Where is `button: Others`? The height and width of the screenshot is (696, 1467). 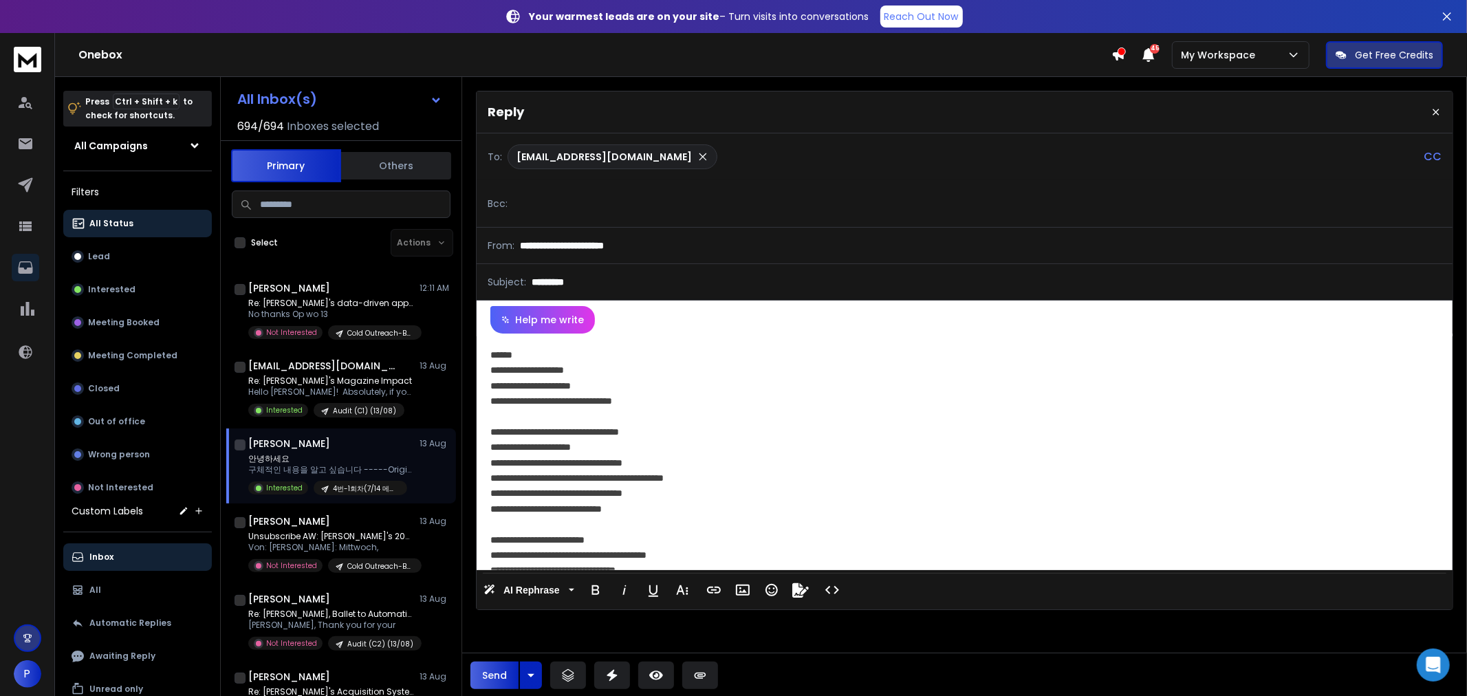 button: Others is located at coordinates (396, 166).